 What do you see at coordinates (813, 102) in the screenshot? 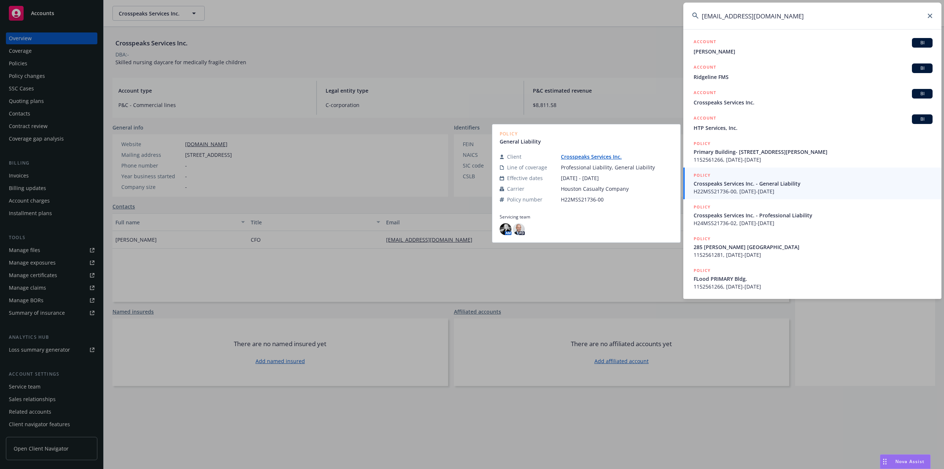
I see `span: Crosspeaks Services Inc.` at bounding box center [813, 102].